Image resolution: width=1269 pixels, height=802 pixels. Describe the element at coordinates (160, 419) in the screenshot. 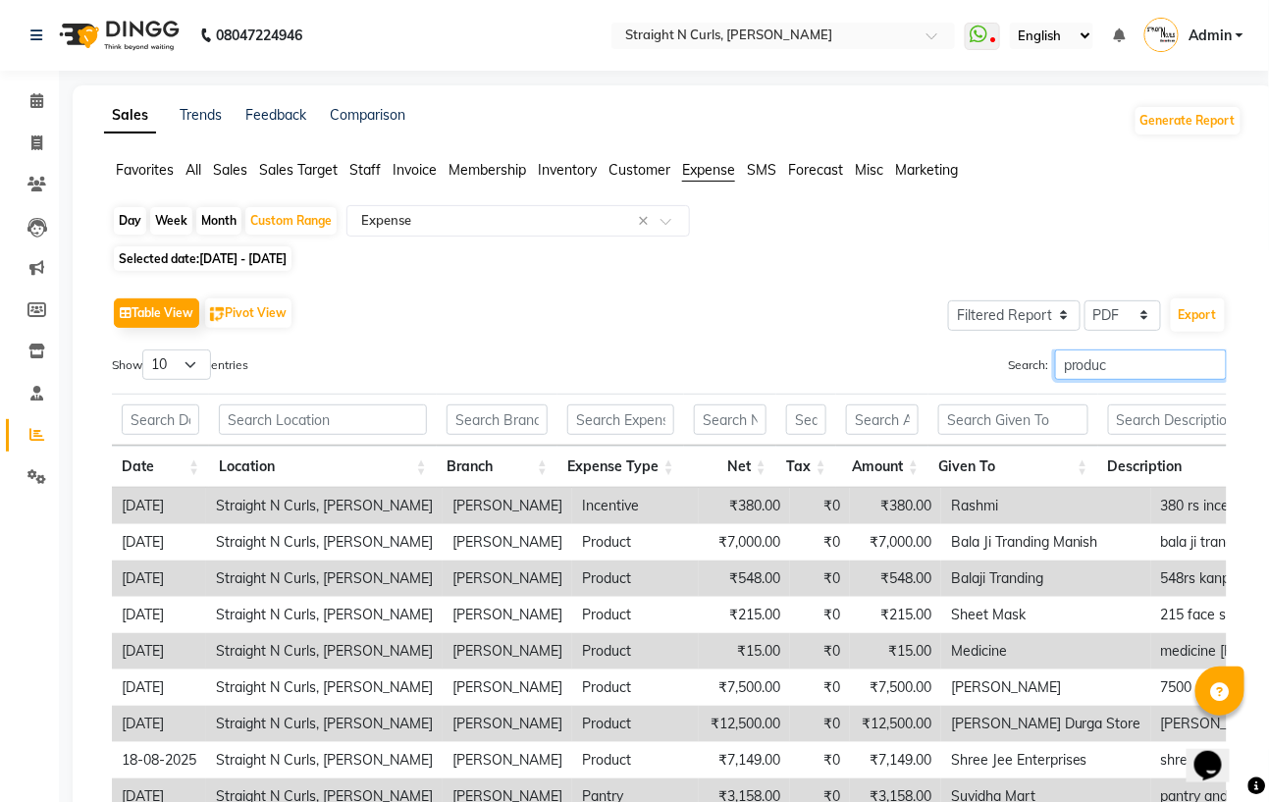

I see `input: Search Date` at that location.